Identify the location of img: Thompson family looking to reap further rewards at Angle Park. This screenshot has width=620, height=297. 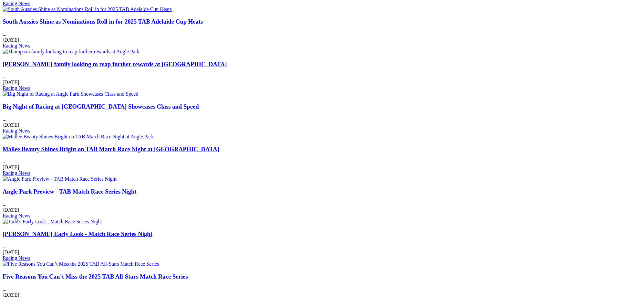
(71, 52).